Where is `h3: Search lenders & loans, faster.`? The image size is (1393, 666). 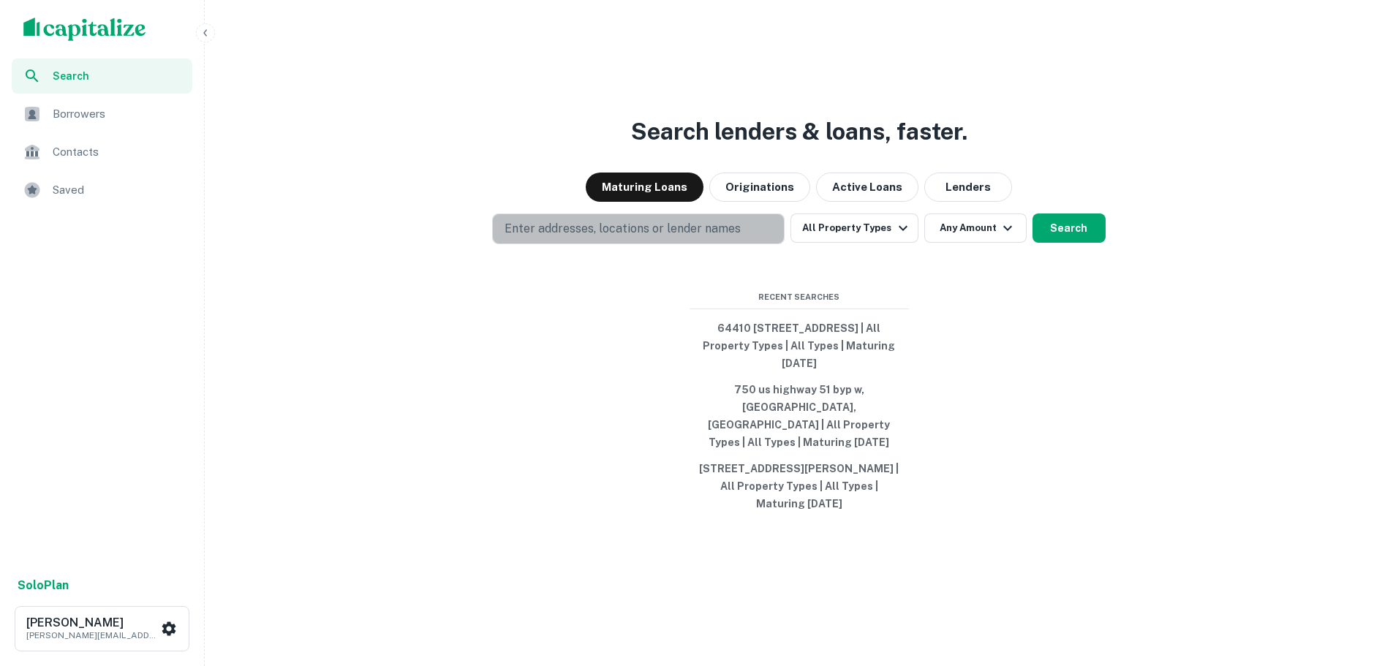
h3: Search lenders & loans, faster. is located at coordinates (799, 132).